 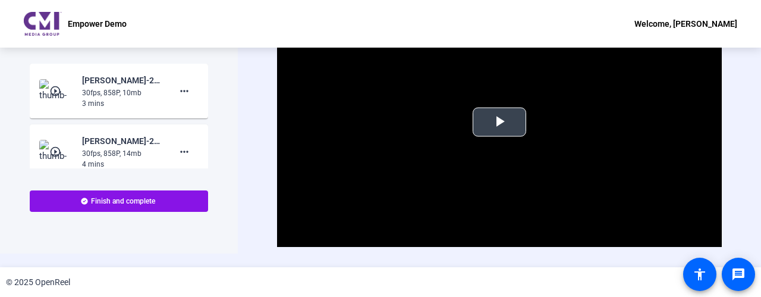 I want to click on div: 30fps, 858P, 14mb, so click(x=122, y=153).